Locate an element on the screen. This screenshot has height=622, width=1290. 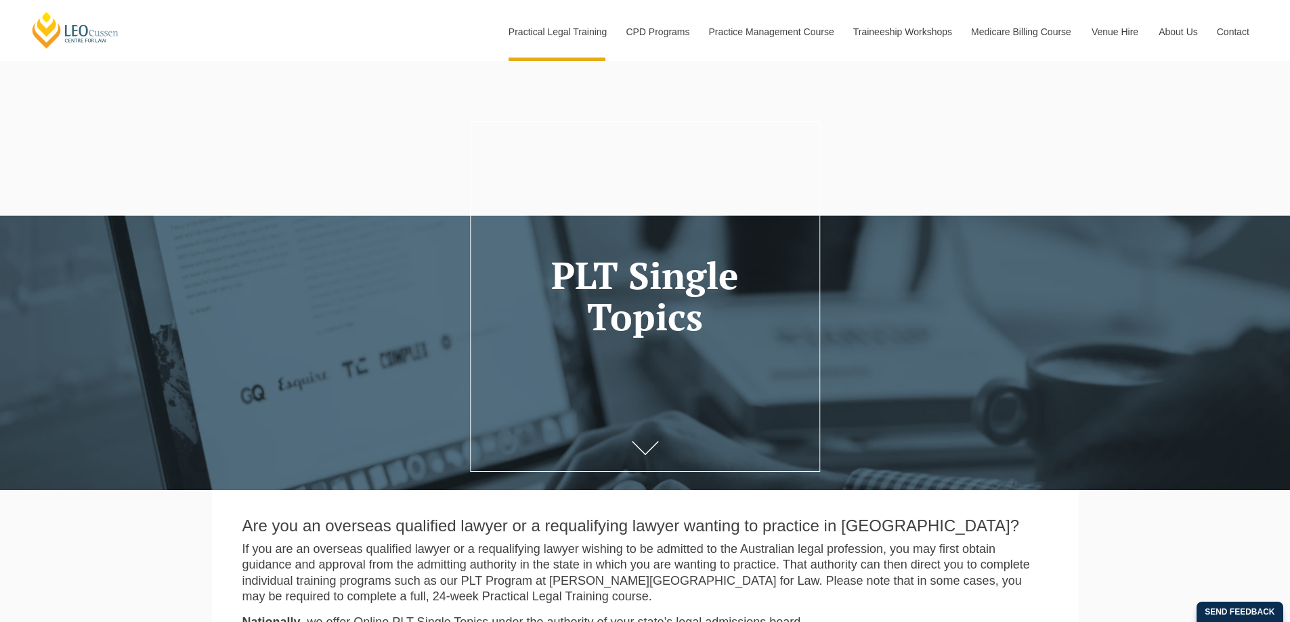
p: If you are an overseas qualified lawyer or a requalifying lawyer wishing to be admitted to the Au... is located at coordinates (645, 573).